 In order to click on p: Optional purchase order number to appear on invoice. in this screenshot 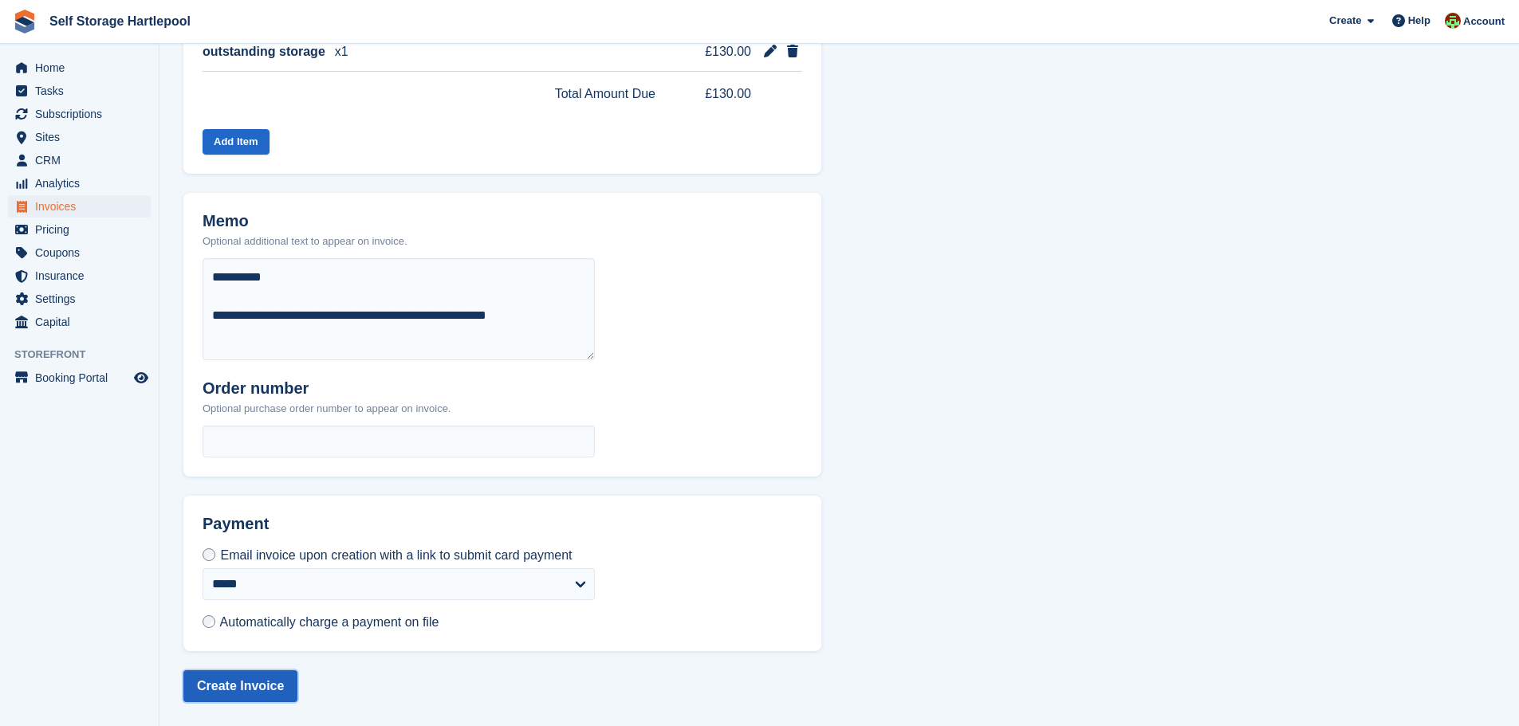, I will do `click(326, 409)`.